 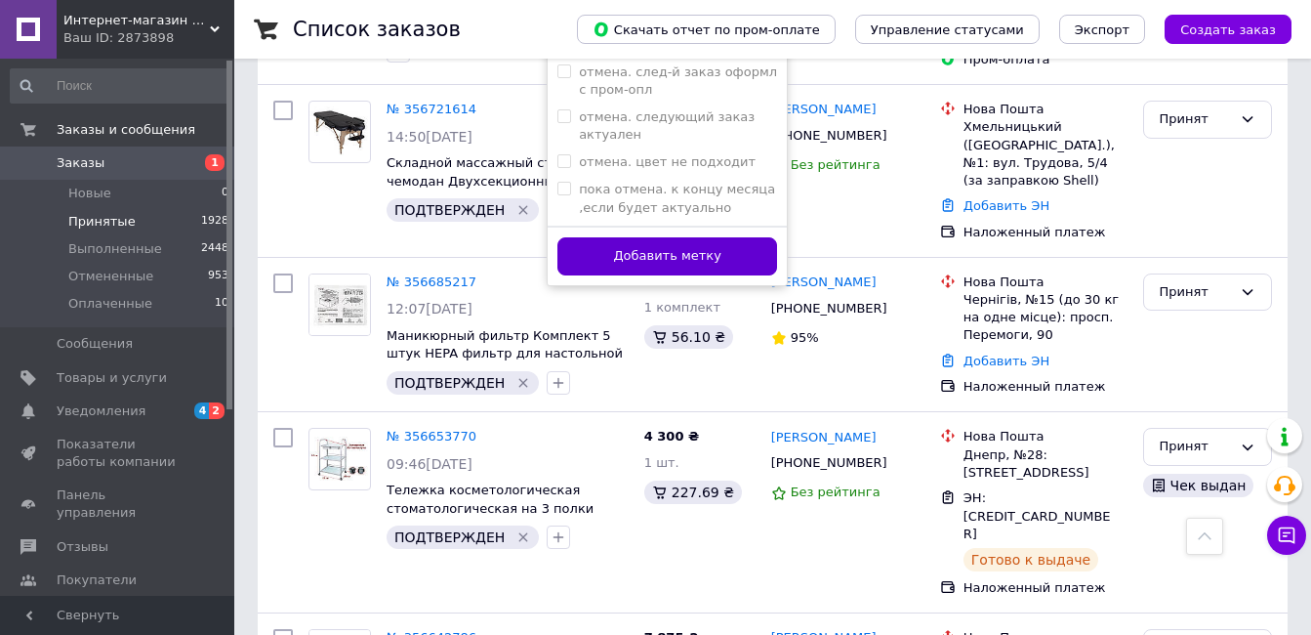 I want to click on span: Показатели работы компании, so click(x=118, y=453).